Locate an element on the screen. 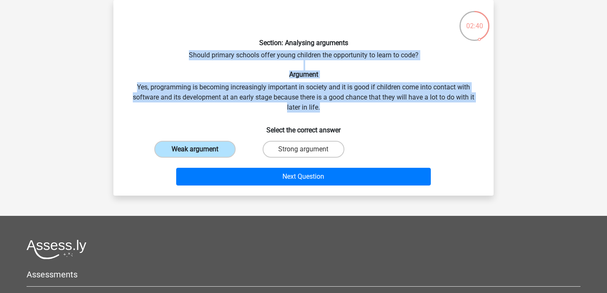  button: Next Question is located at coordinates (303, 177).